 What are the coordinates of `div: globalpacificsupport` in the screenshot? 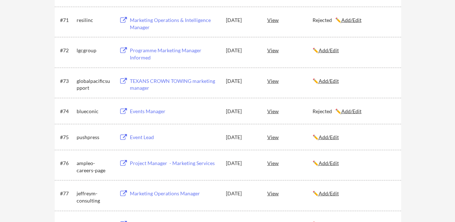 It's located at (95, 84).